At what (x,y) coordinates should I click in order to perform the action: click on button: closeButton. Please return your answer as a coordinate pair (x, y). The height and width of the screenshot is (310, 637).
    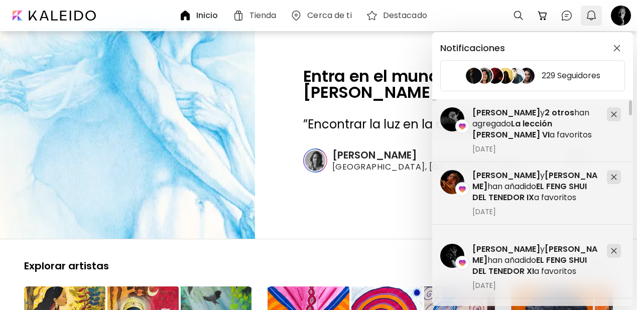
    Looking at the image, I should click on (617, 48).